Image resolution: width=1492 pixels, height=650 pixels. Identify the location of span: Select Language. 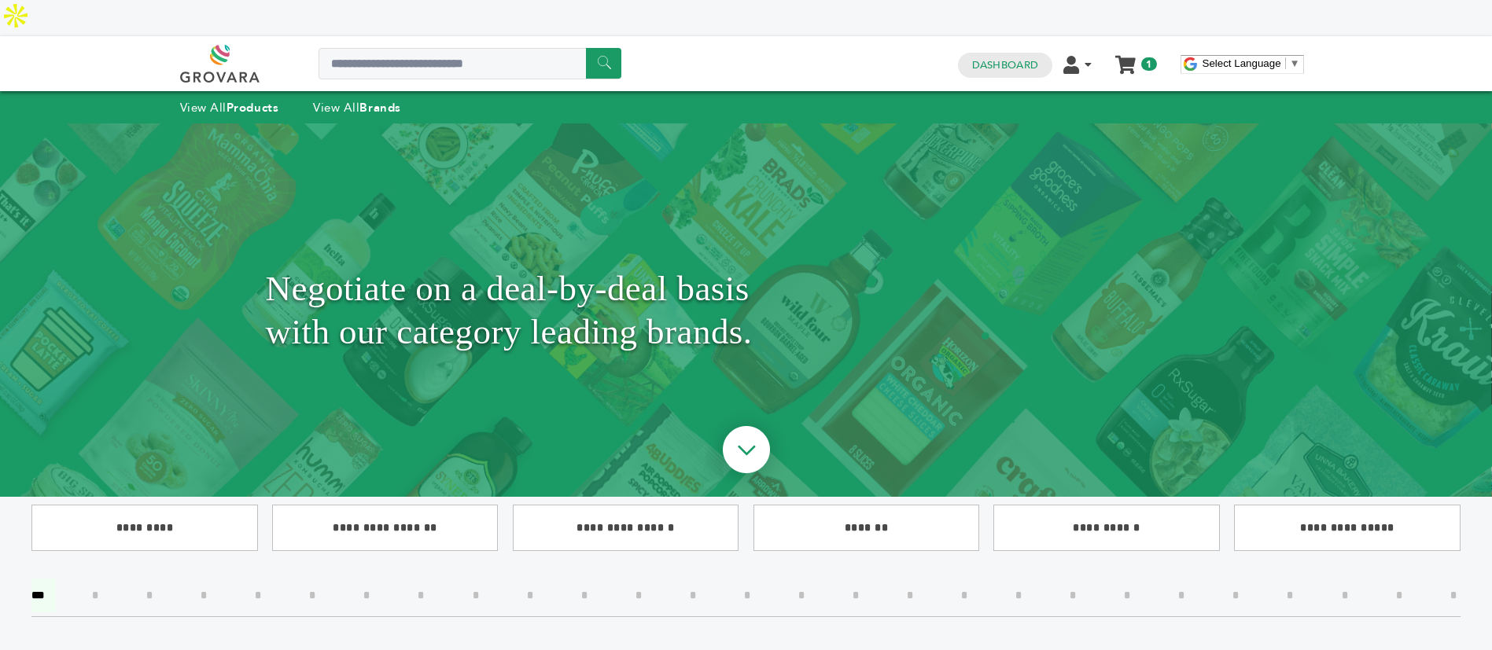
(1242, 63).